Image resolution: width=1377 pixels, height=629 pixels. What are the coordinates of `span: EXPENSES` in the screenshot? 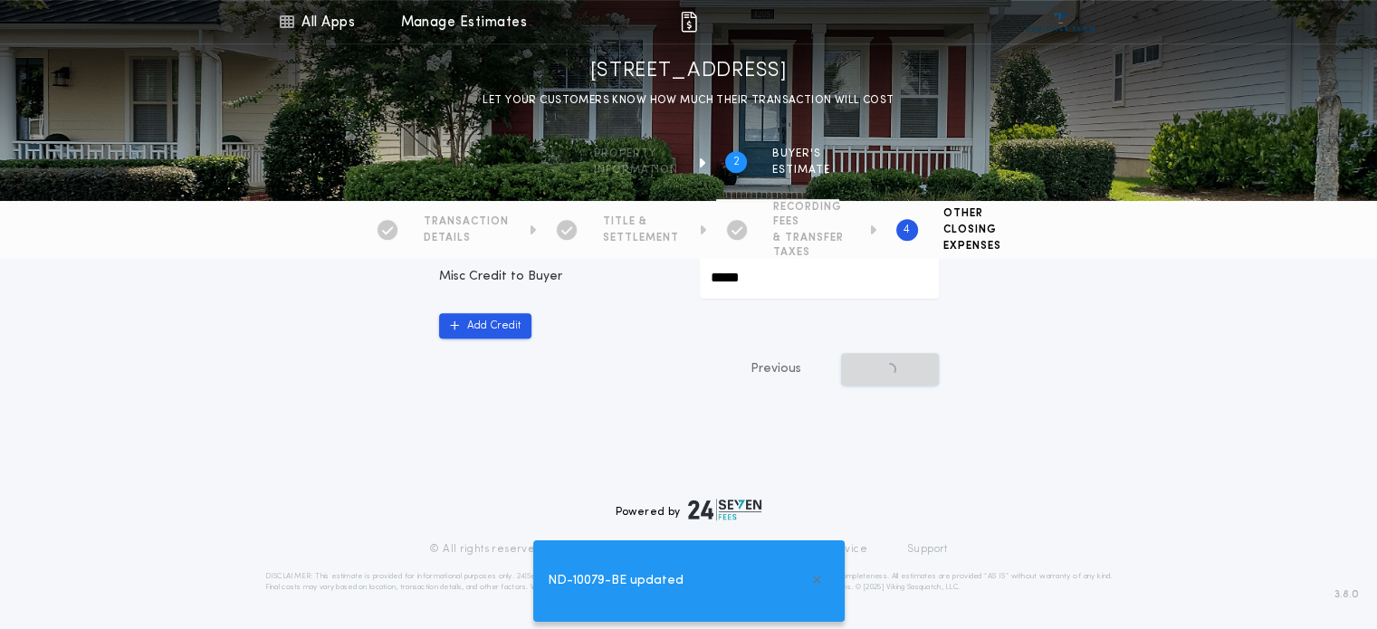 It's located at (972, 246).